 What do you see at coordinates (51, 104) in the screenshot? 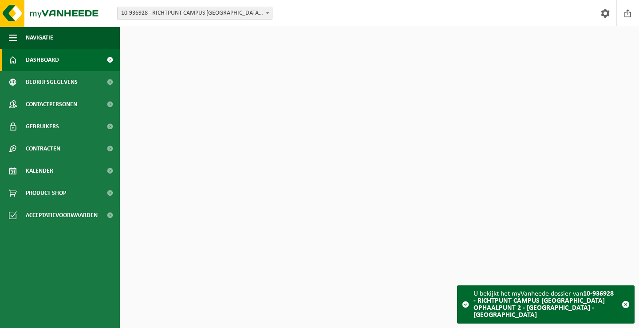
I see `span: Contactpersonen` at bounding box center [51, 104].